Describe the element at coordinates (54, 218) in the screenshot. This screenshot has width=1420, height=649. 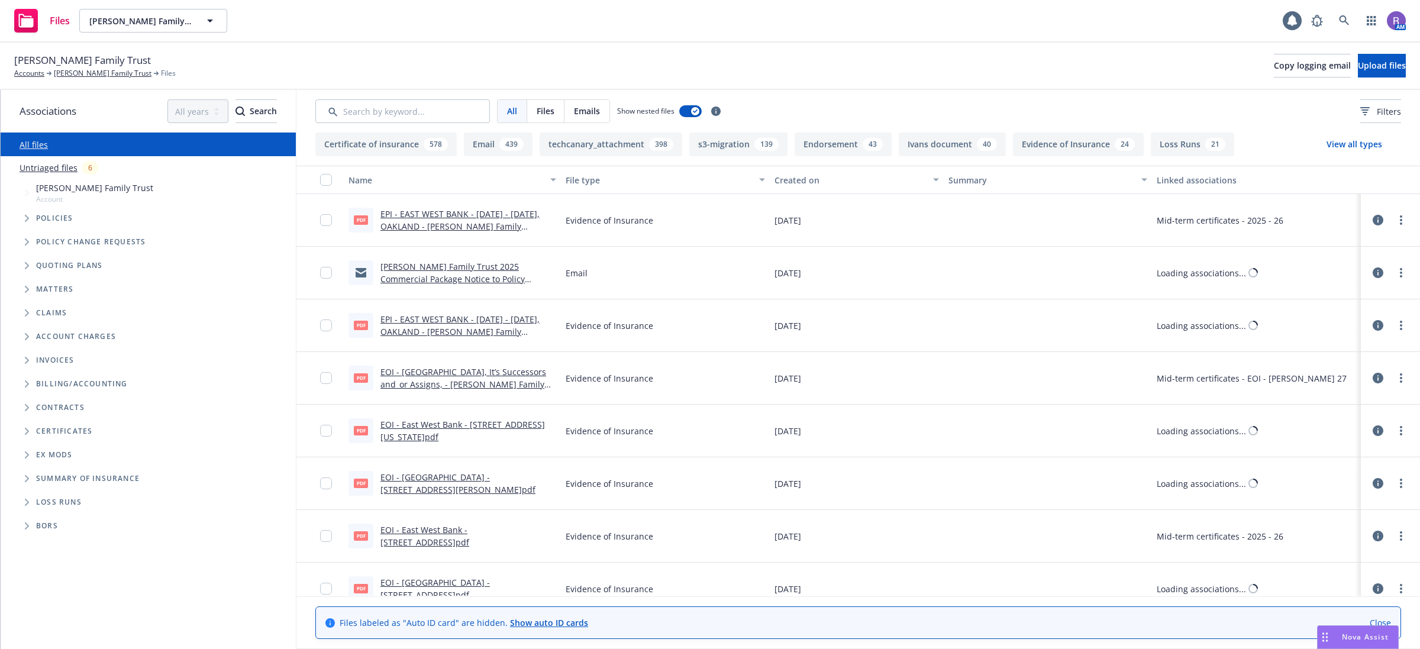
I see `span: Policies` at that location.